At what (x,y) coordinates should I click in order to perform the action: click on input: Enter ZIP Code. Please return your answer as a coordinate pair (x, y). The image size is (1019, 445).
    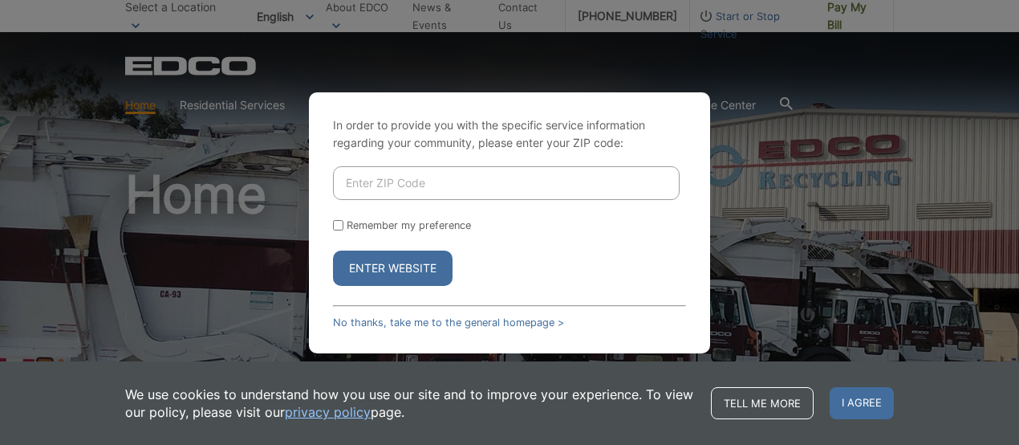
    Looking at the image, I should click on (506, 183).